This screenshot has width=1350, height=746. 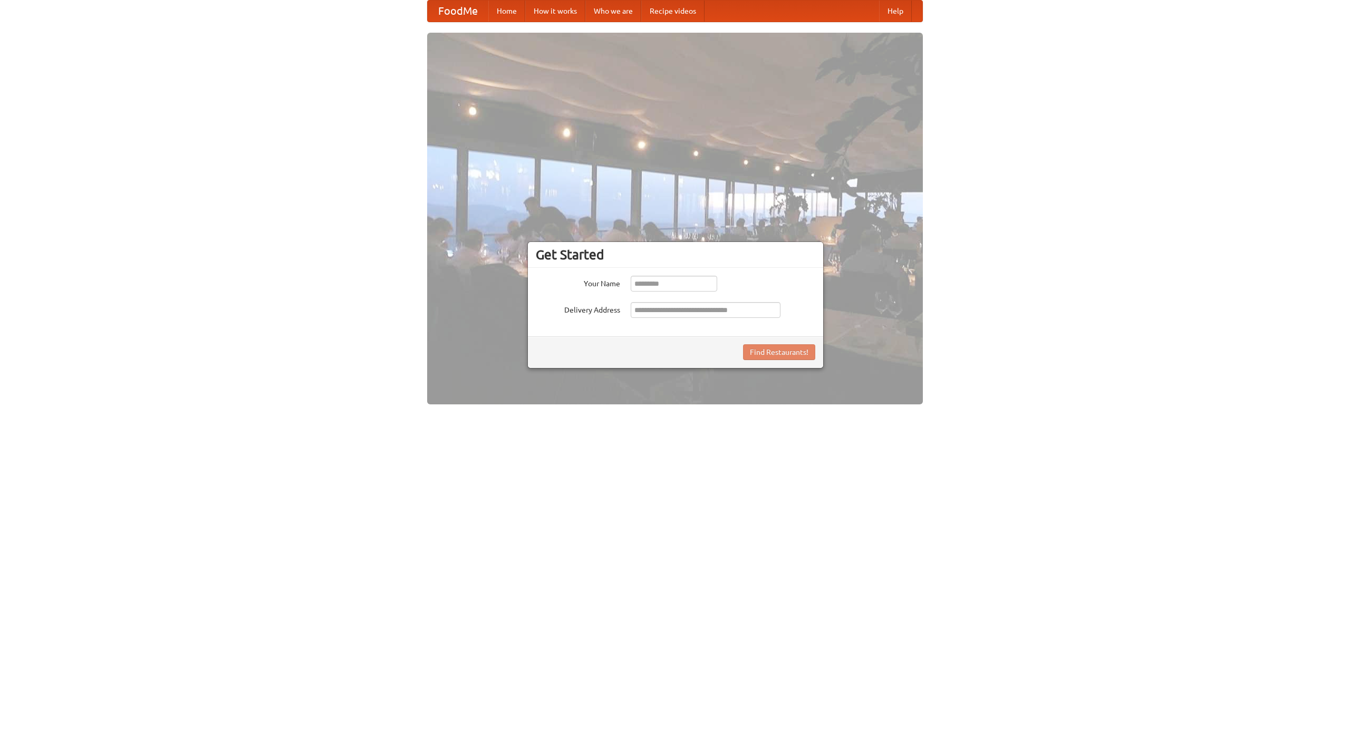 What do you see at coordinates (613, 11) in the screenshot?
I see `a: Who we are` at bounding box center [613, 11].